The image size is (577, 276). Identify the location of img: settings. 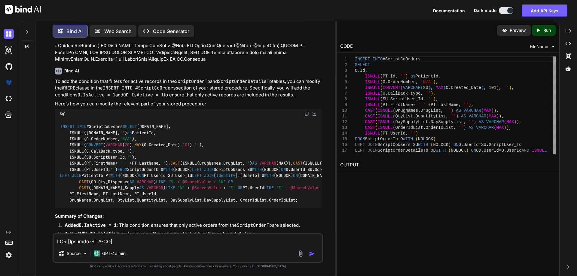
(9, 255).